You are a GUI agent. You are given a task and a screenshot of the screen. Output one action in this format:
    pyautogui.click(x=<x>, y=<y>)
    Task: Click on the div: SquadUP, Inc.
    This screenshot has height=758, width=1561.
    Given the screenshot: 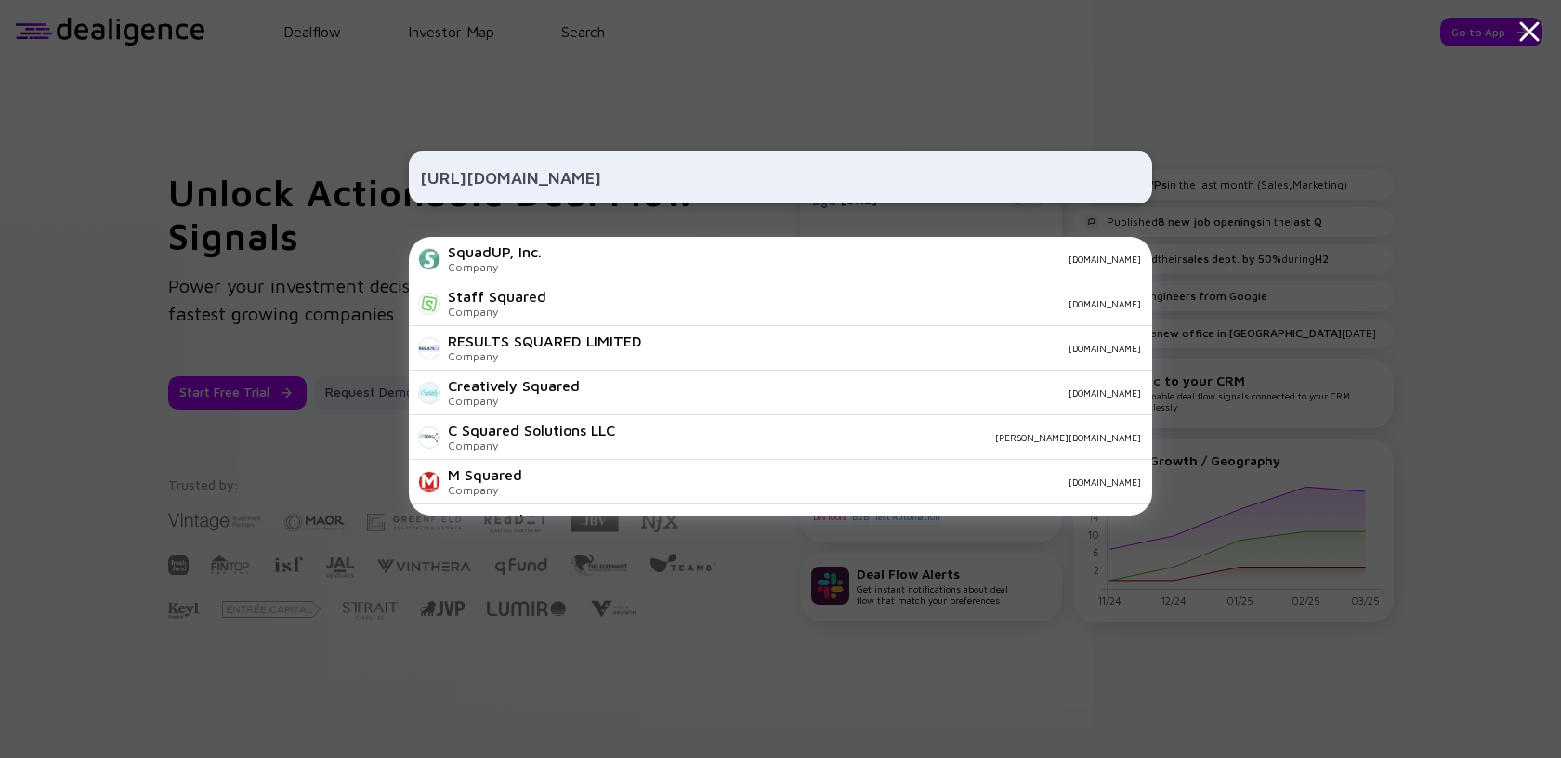 What is the action you would take?
    pyautogui.click(x=494, y=252)
    